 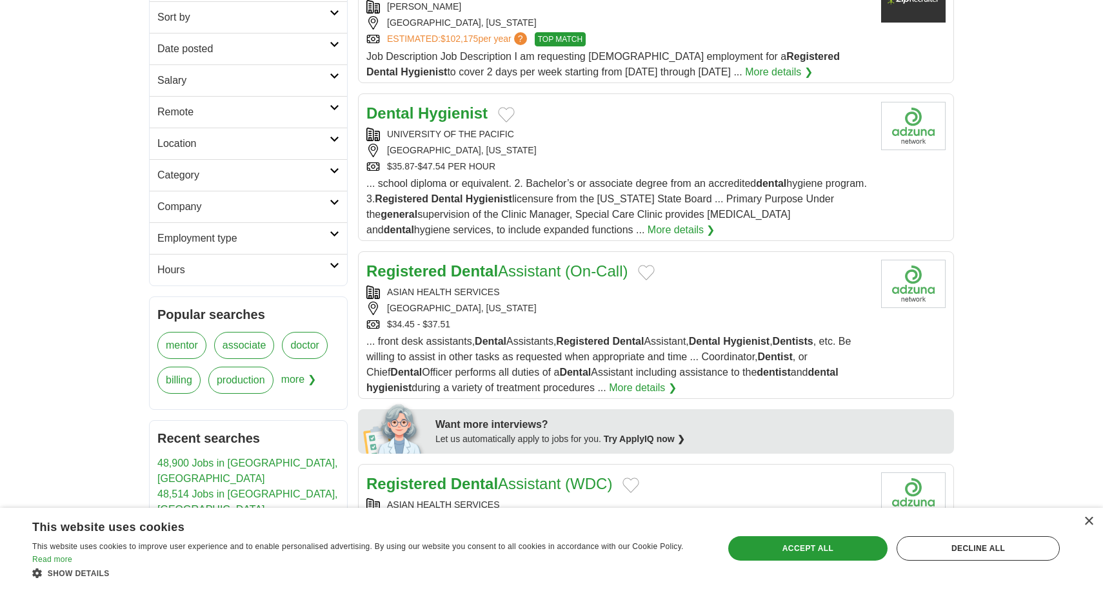 What do you see at coordinates (248, 270) in the screenshot?
I see `a: Hours` at bounding box center [248, 270].